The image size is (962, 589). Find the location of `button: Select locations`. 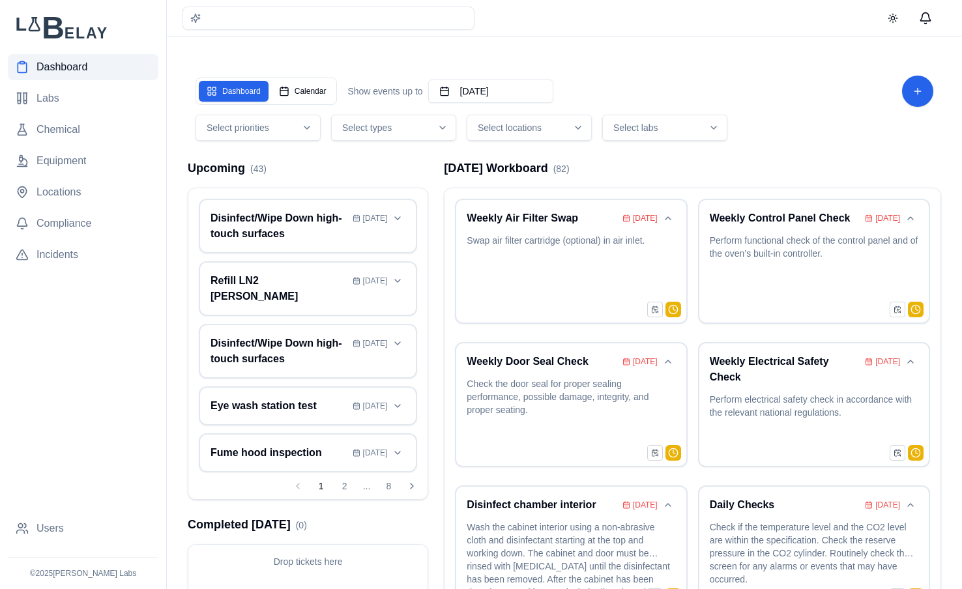

button: Select locations is located at coordinates (529, 128).